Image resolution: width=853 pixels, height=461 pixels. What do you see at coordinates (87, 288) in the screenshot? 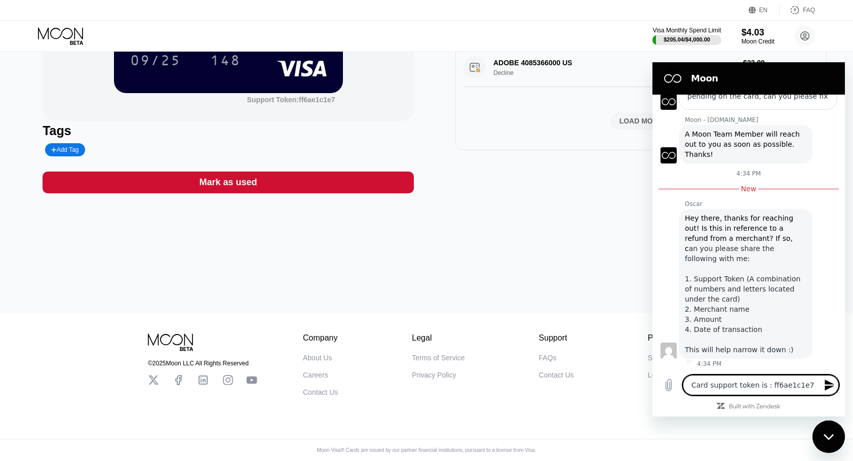
I see `span: This will help narrow it down :)` at bounding box center [87, 288].